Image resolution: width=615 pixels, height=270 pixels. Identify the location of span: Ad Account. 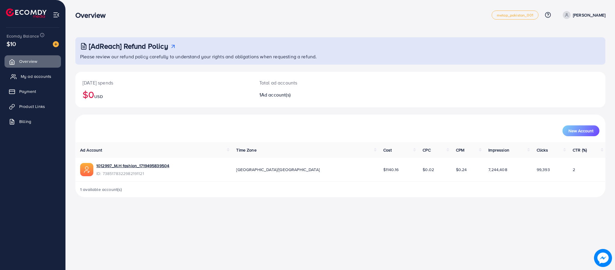
(91, 150).